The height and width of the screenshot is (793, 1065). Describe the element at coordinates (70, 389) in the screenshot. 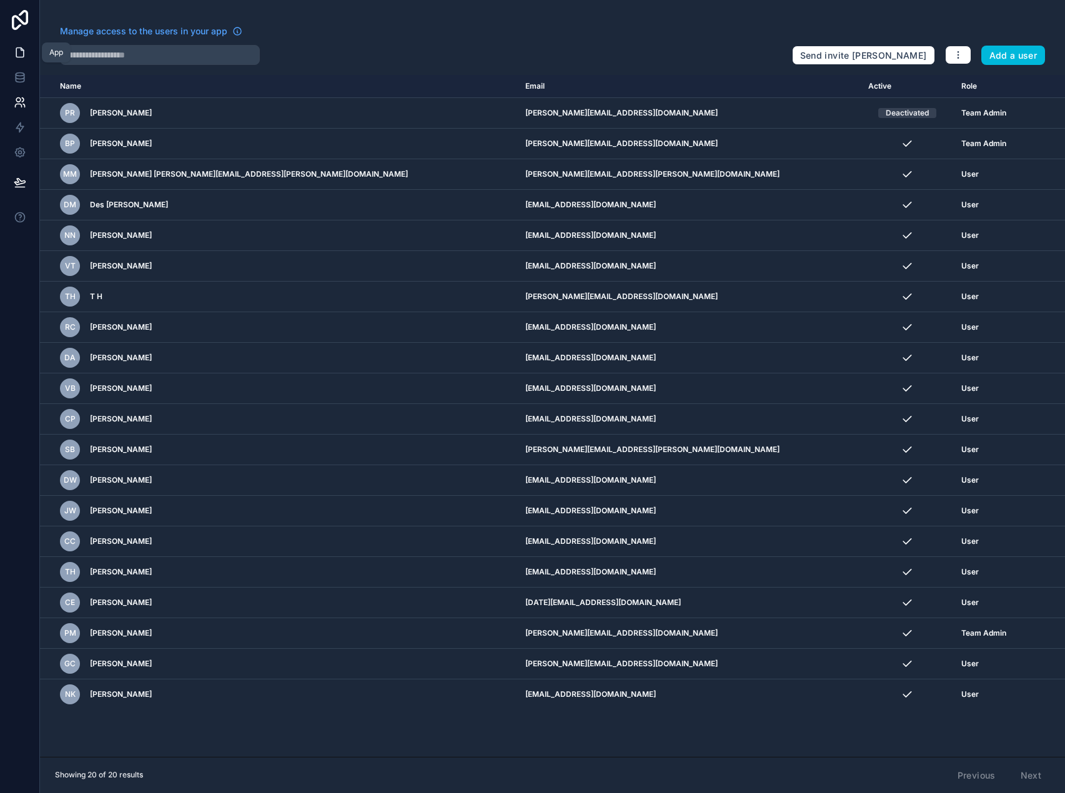

I see `span: VB` at that location.